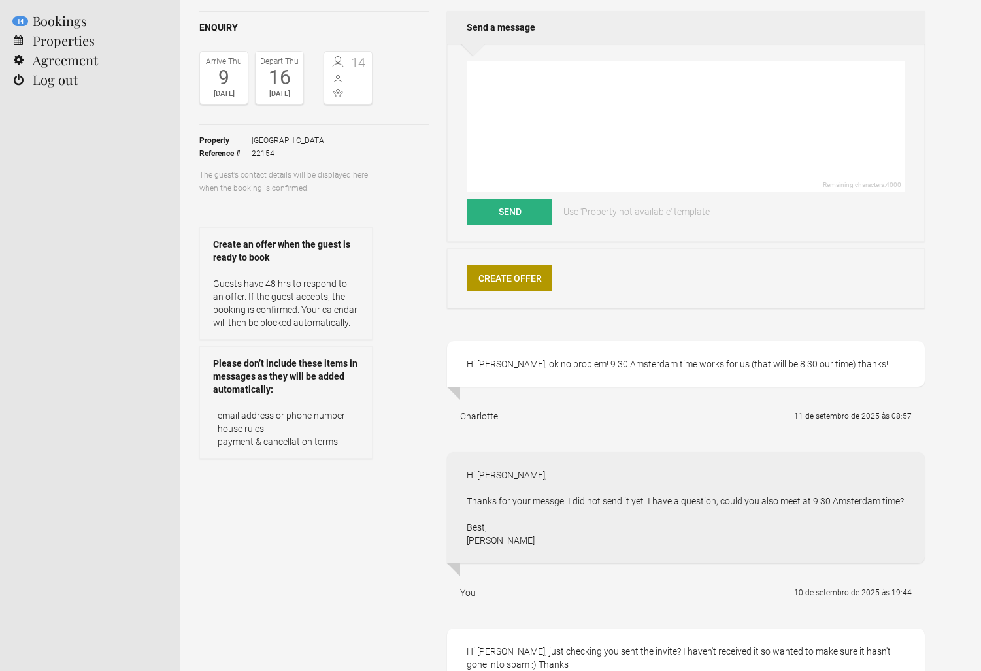 The width and height of the screenshot is (981, 671). I want to click on div: Arrive Thu, so click(224, 61).